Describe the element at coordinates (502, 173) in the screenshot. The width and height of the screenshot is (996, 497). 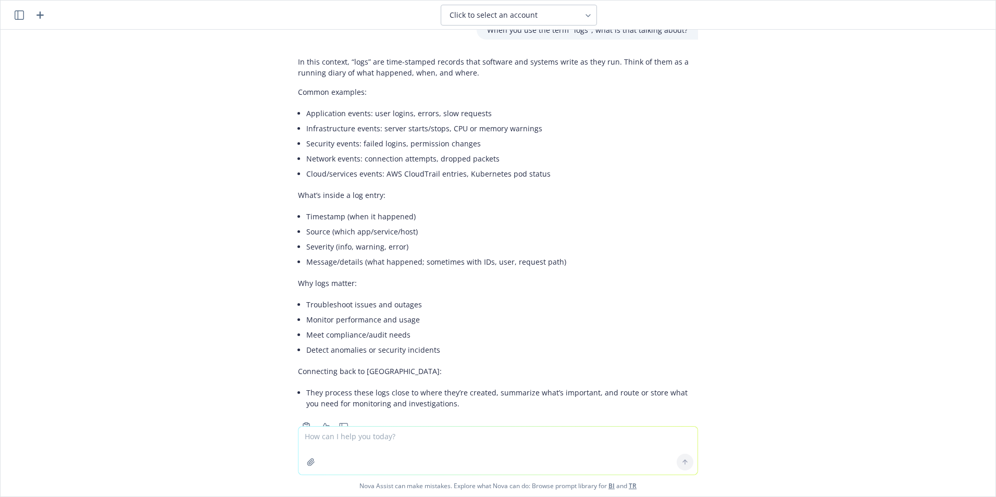
I see `li: Cloud/services events: AWS CloudTrail entries, Kubernetes pod status` at that location.